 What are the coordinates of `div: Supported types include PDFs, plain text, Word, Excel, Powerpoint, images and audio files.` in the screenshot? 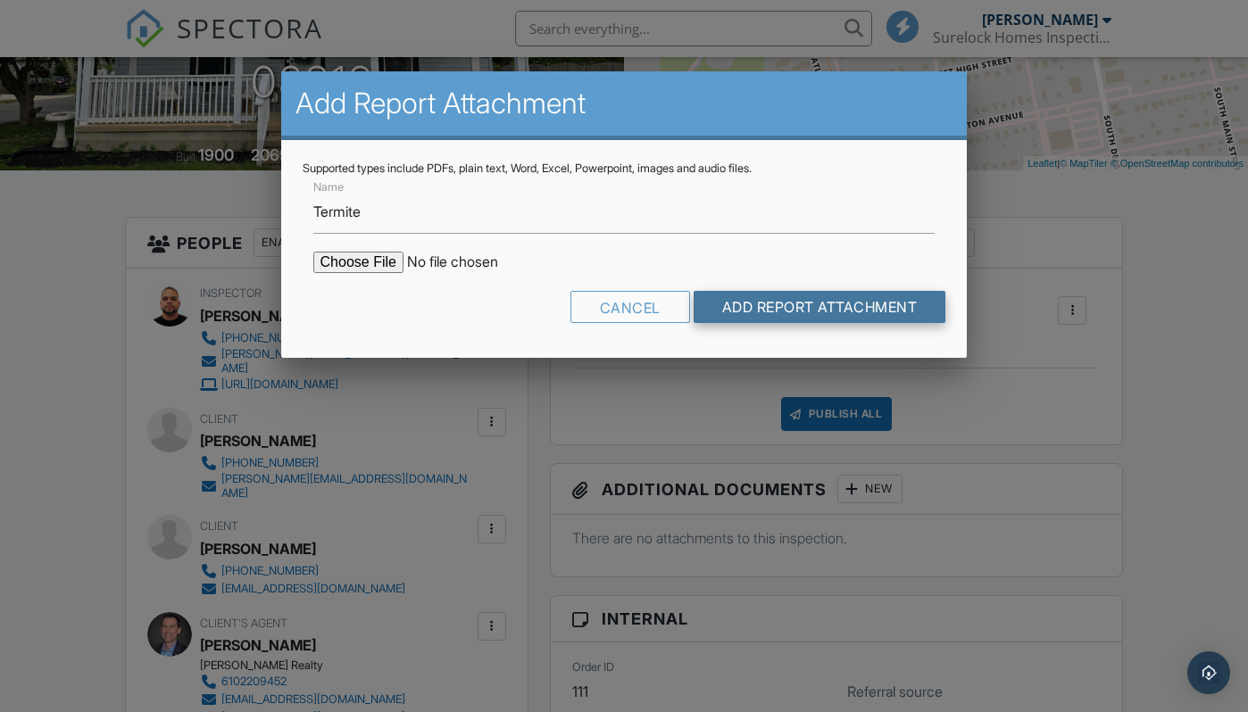 It's located at (624, 169).